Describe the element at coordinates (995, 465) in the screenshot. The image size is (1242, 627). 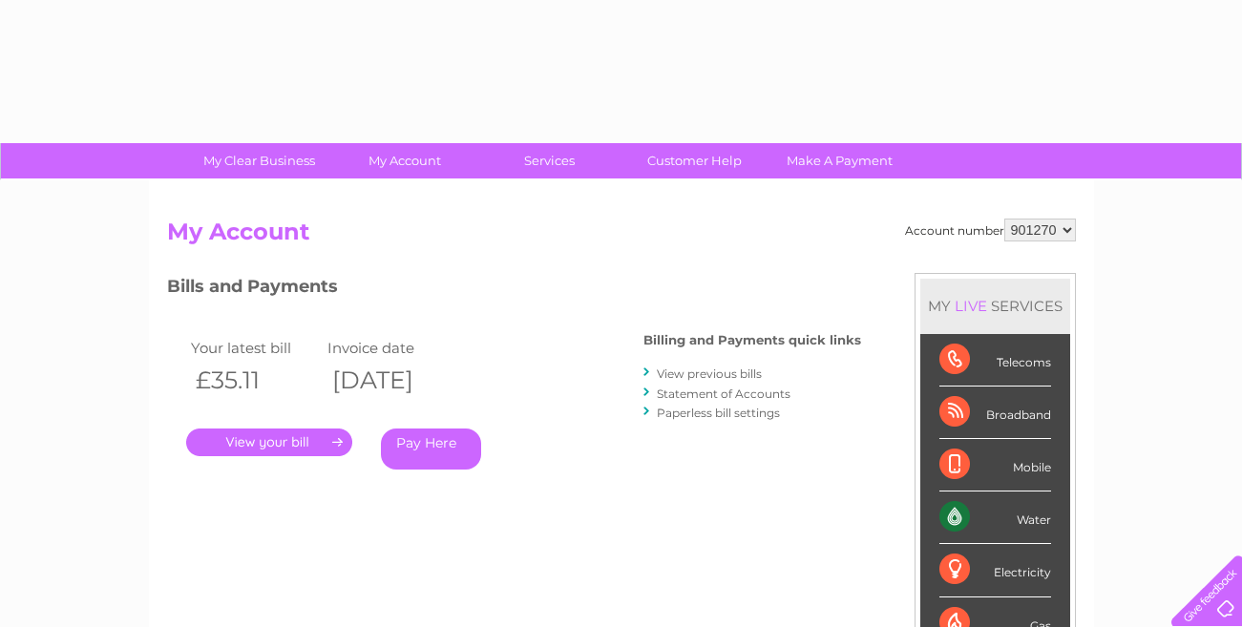
I see `div: Mobile` at that location.